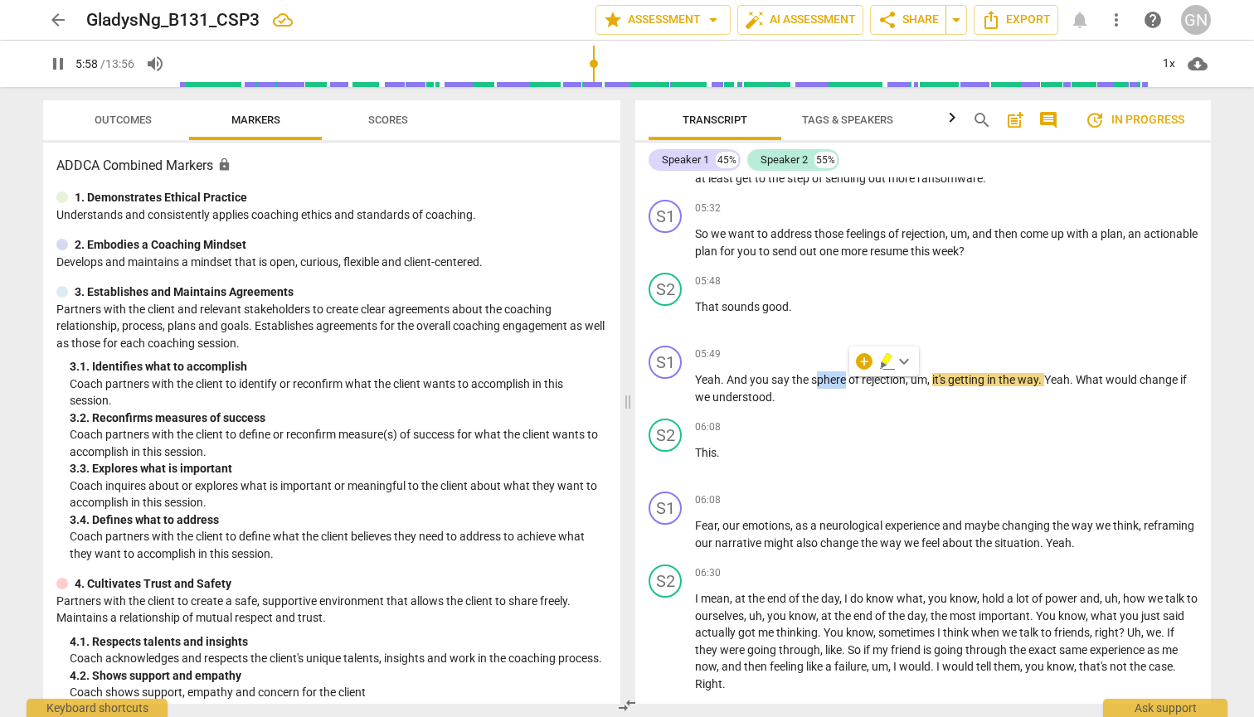 This screenshot has width=1254, height=717. Describe the element at coordinates (748, 251) in the screenshot. I see `span: you` at that location.